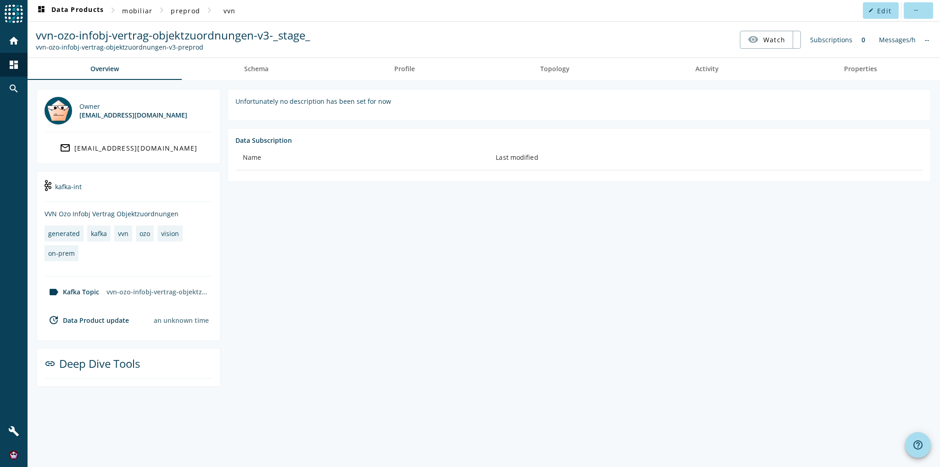 The height and width of the screenshot is (467, 940). What do you see at coordinates (706, 157) in the screenshot?
I see `th: Last modified` at bounding box center [706, 157].